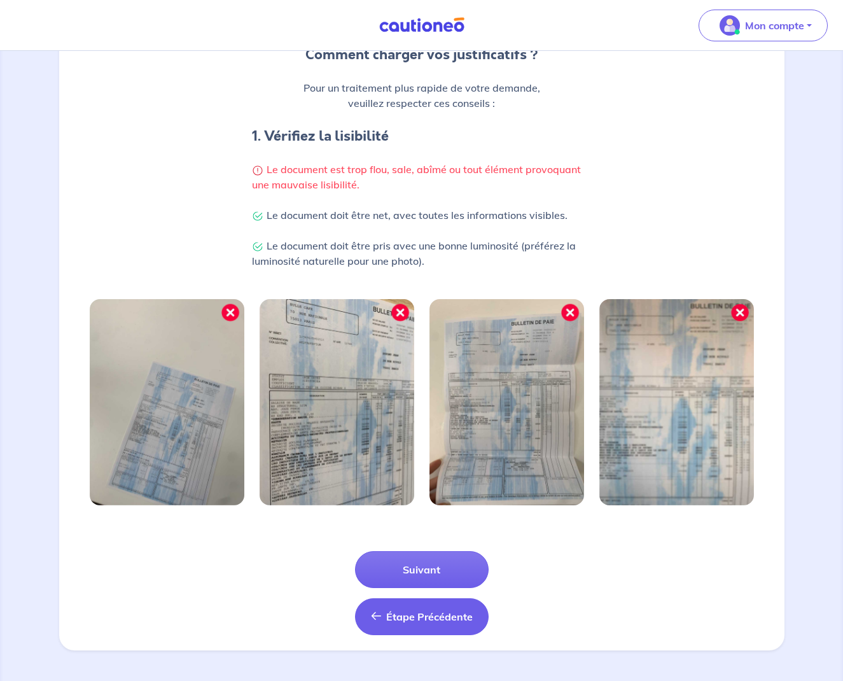 The height and width of the screenshot is (681, 843). Describe the element at coordinates (422, 616) in the screenshot. I see `button: Étape Précédente` at that location.